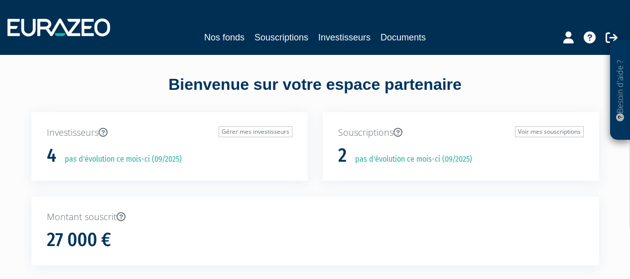 This screenshot has width=630, height=279. I want to click on a: Investisseurs, so click(344, 37).